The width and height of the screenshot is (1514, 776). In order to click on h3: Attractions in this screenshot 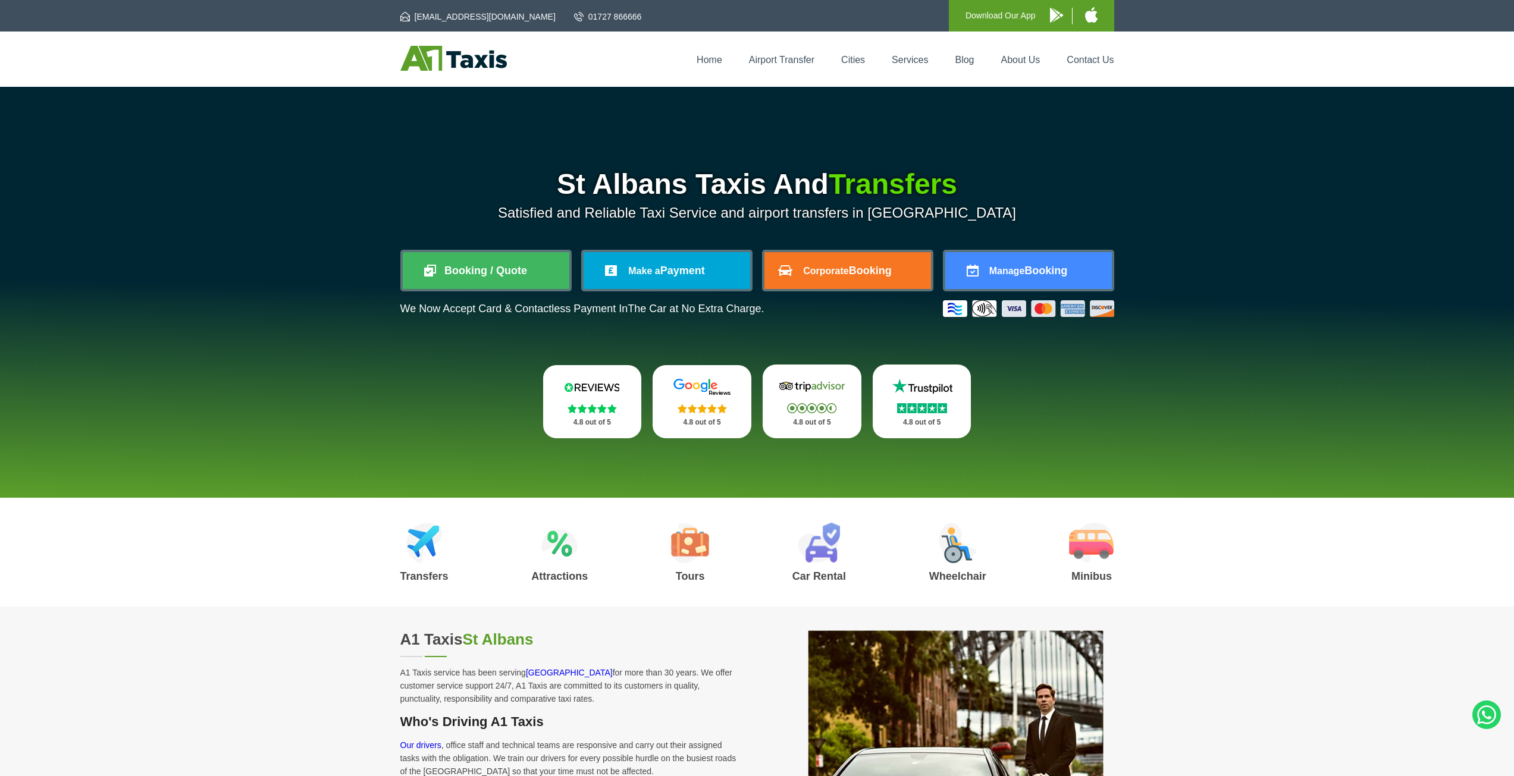, I will do `click(559, 576)`.